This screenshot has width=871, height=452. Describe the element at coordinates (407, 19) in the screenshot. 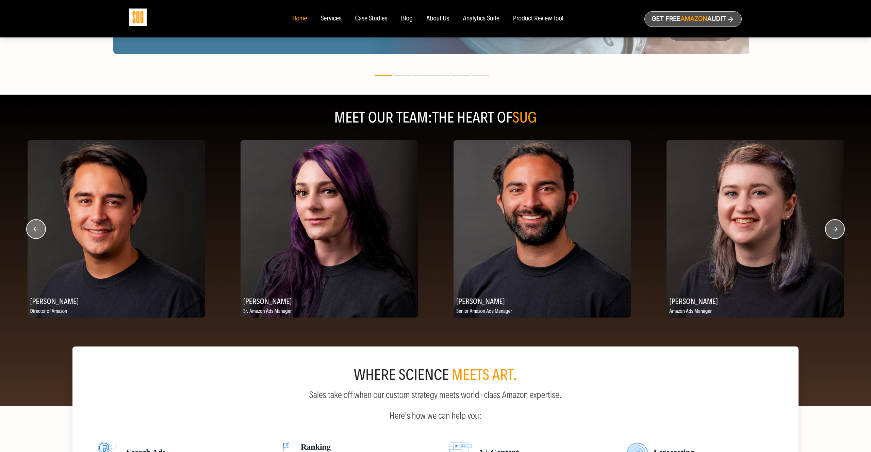

I see `a: Blog` at that location.